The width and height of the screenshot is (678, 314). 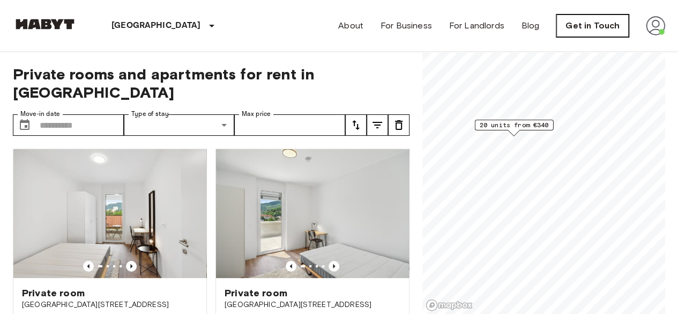 I want to click on label: Max price, so click(x=256, y=114).